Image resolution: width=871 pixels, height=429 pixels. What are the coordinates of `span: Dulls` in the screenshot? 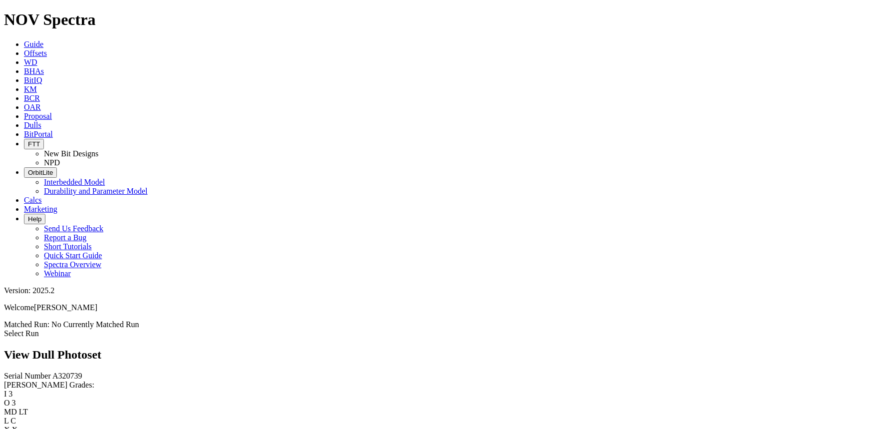 It's located at (32, 125).